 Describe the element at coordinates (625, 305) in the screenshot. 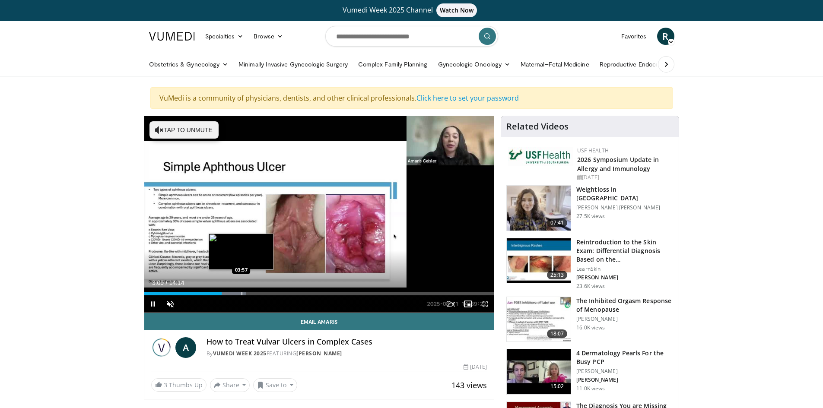

I see `h3: The Inhibited Orgasm Response of Menopause` at that location.